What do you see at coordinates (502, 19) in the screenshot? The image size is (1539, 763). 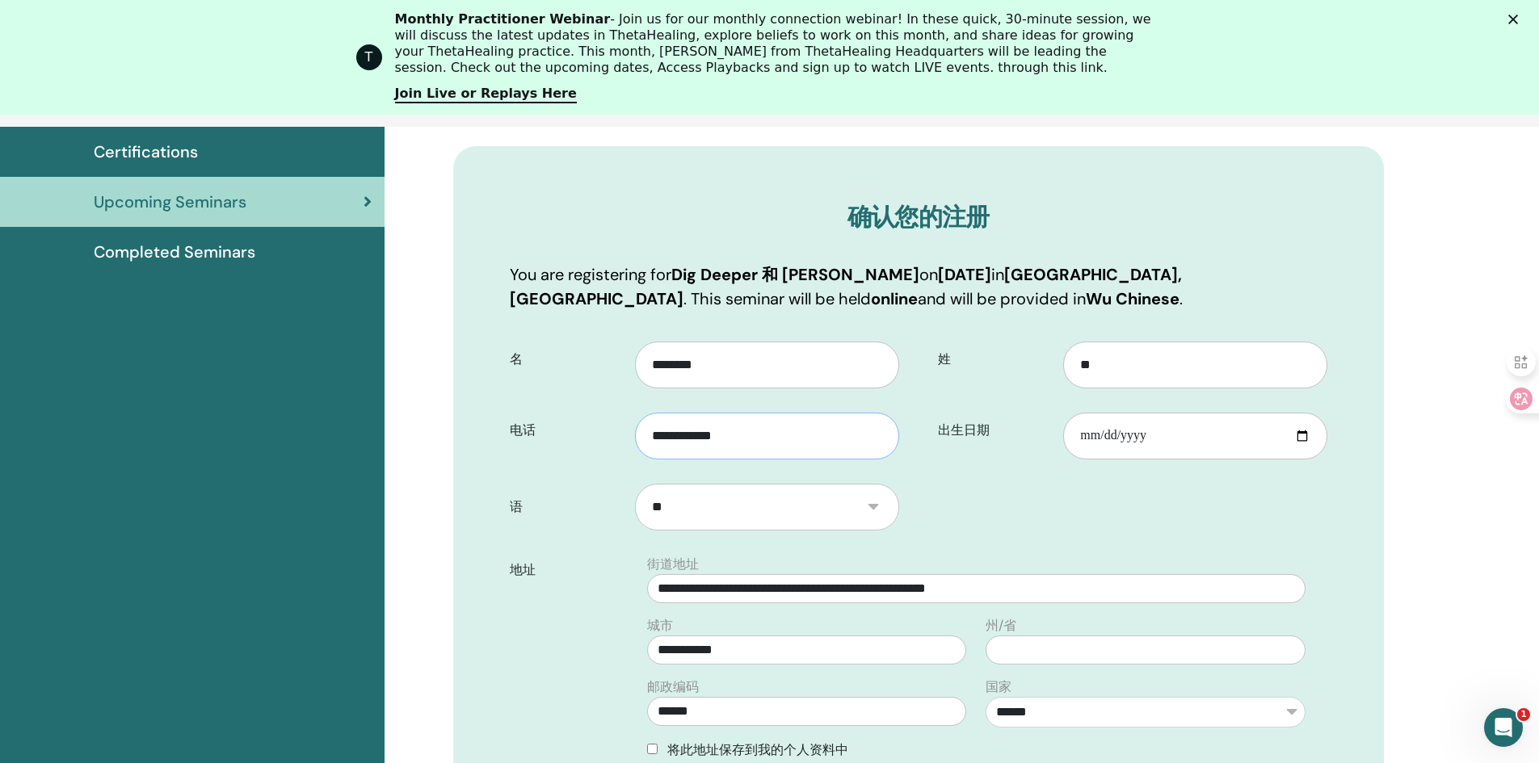 I see `b: Monthly Practitioner Webinar` at bounding box center [502, 19].